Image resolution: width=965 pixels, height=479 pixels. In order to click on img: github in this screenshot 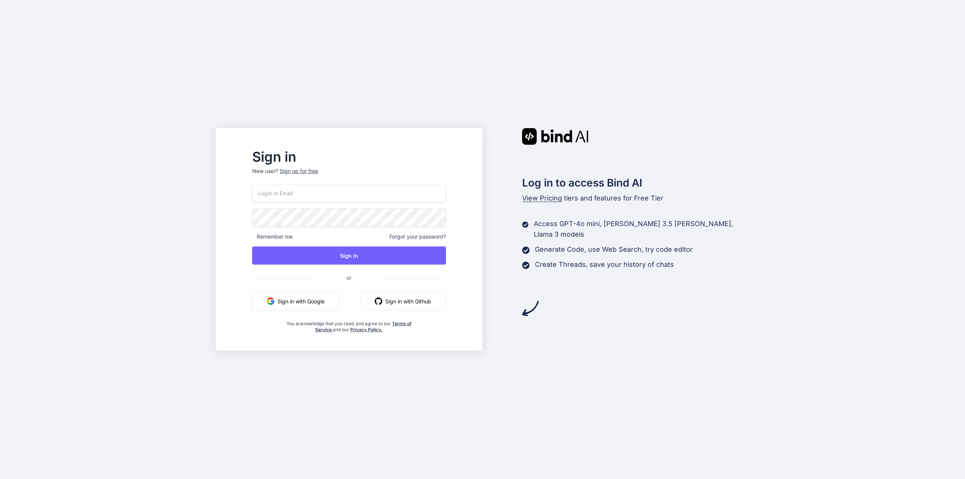, I will do `click(378, 301)`.